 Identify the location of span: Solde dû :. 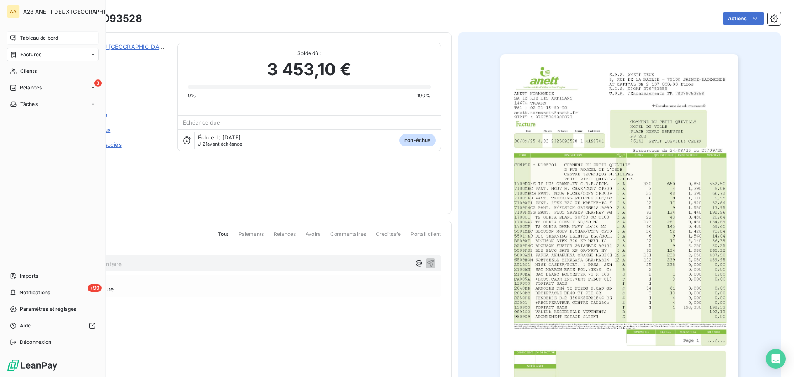
(309, 53).